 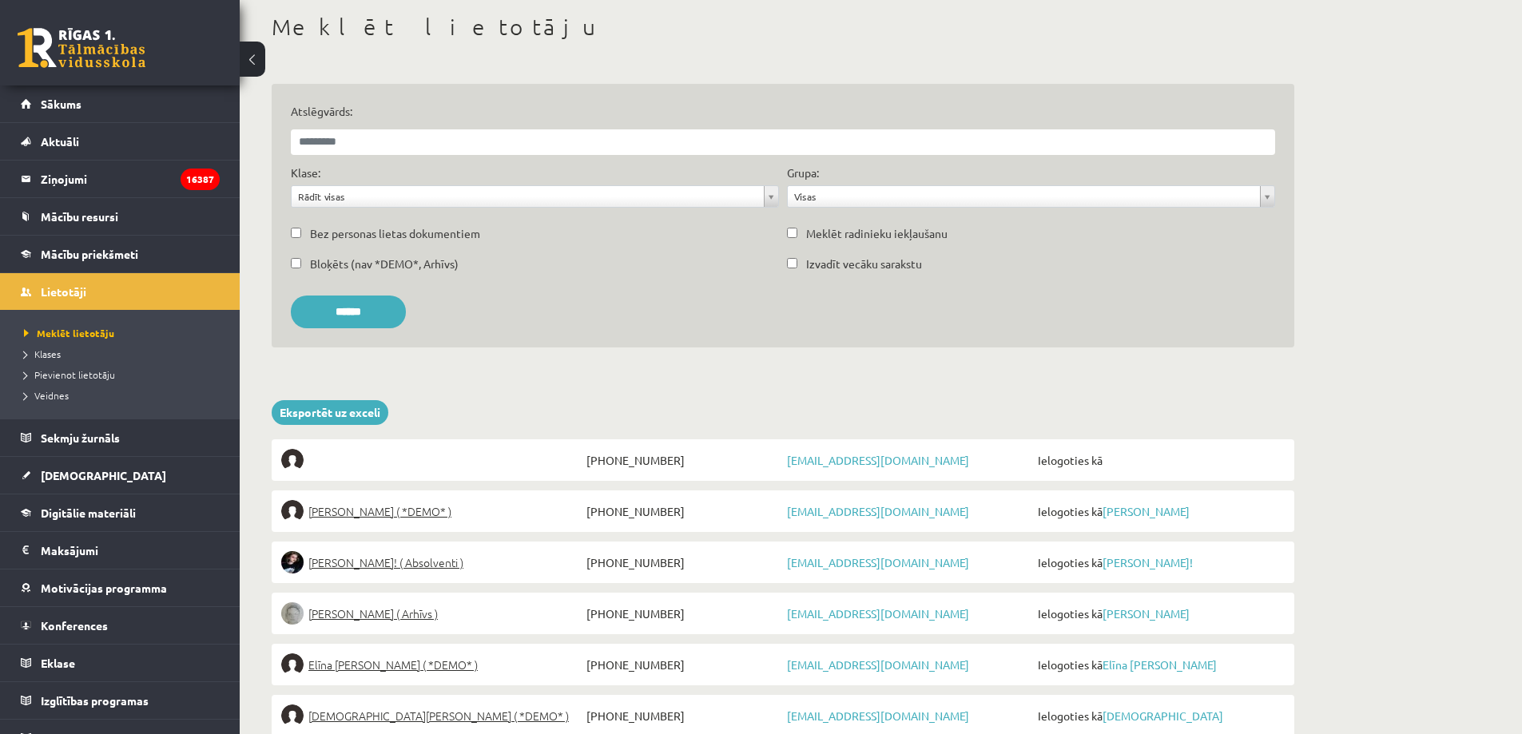 I want to click on a: Mācību priekšmeti, so click(x=120, y=254).